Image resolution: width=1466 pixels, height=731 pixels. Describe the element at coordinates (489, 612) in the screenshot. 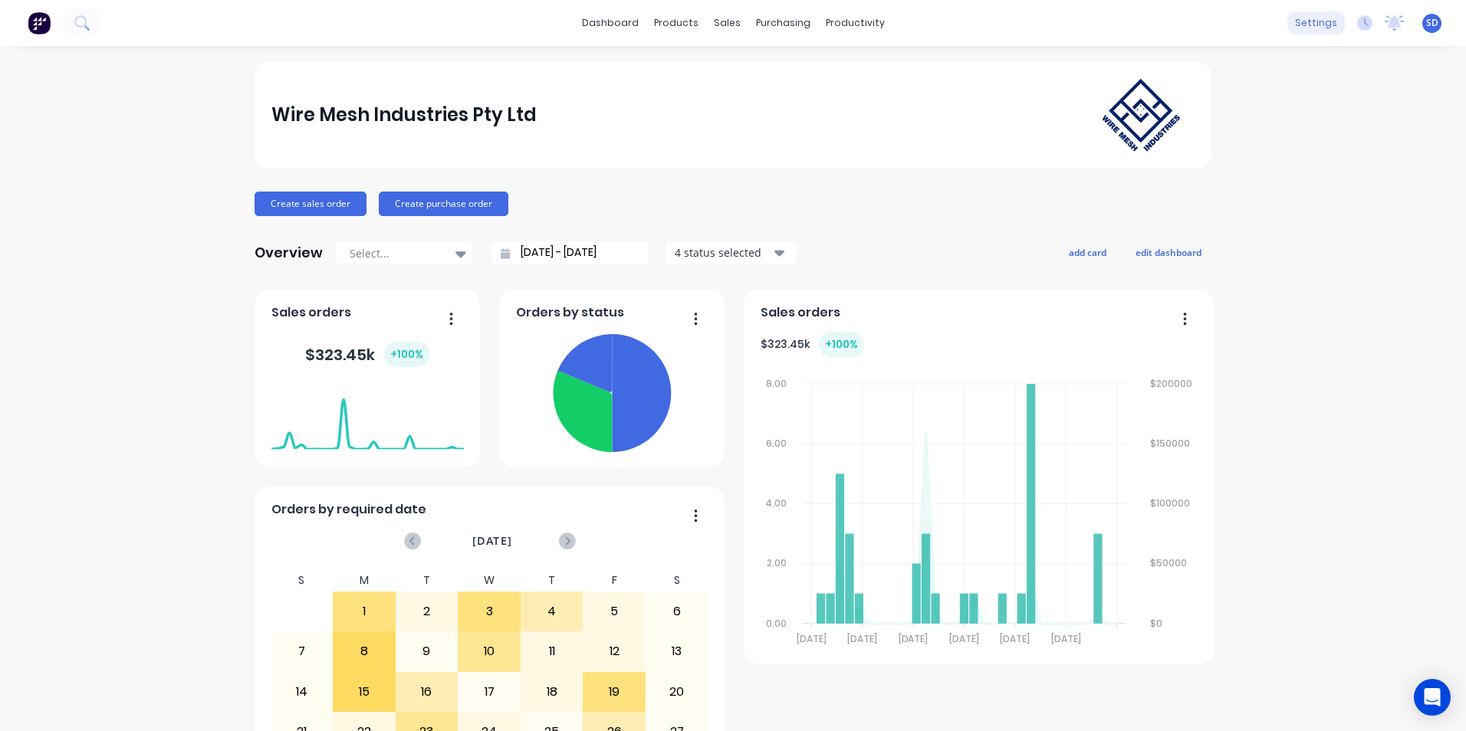

I see `div: 3` at that location.